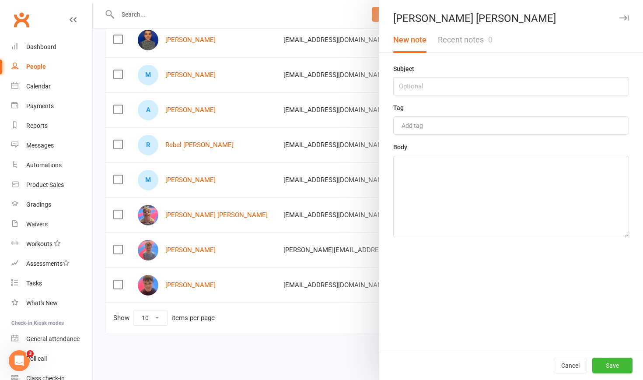 Image resolution: width=643 pixels, height=380 pixels. I want to click on div: Waivers, so click(37, 224).